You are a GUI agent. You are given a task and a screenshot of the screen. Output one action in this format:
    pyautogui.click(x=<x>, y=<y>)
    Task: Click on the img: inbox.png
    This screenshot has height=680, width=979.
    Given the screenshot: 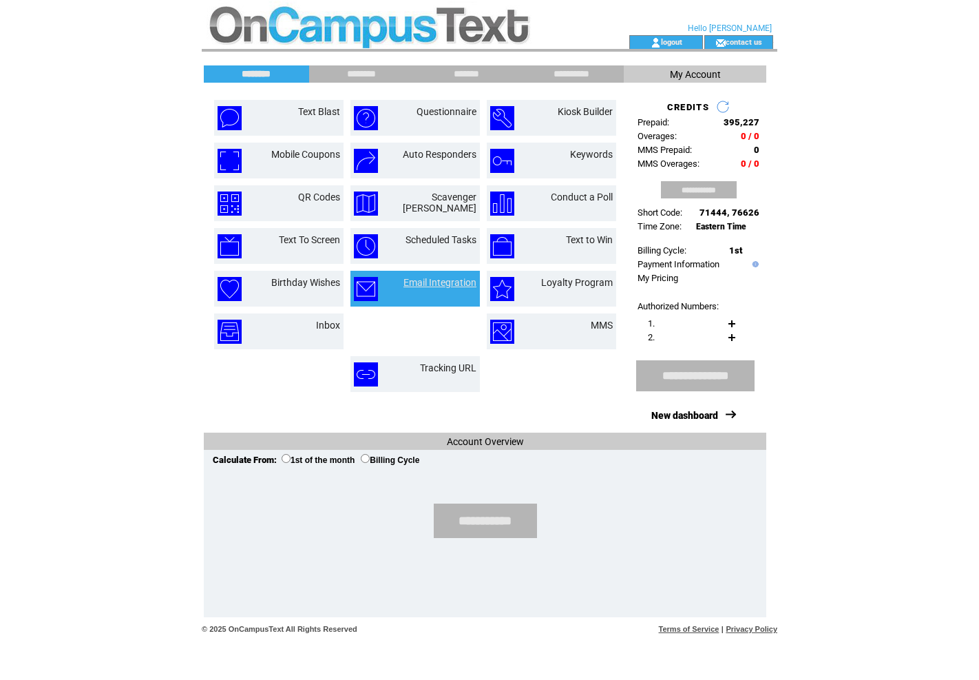 What is the action you would take?
    pyautogui.click(x=229, y=331)
    